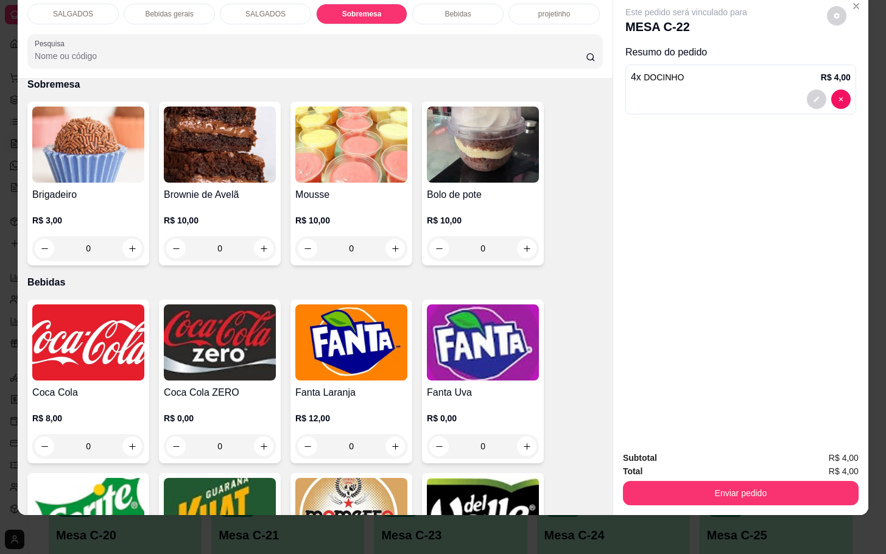 Image resolution: width=886 pixels, height=554 pixels. Describe the element at coordinates (664, 77) in the screenshot. I see `span: DOCINHO` at that location.